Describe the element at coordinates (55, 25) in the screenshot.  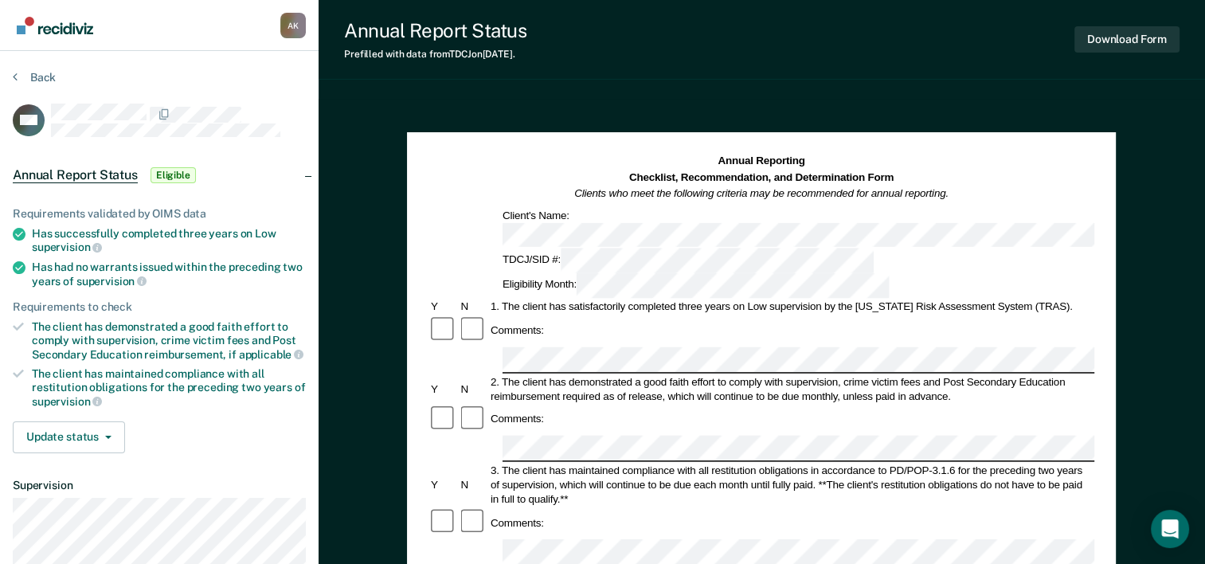
I see `img: Recidiviz` at that location.